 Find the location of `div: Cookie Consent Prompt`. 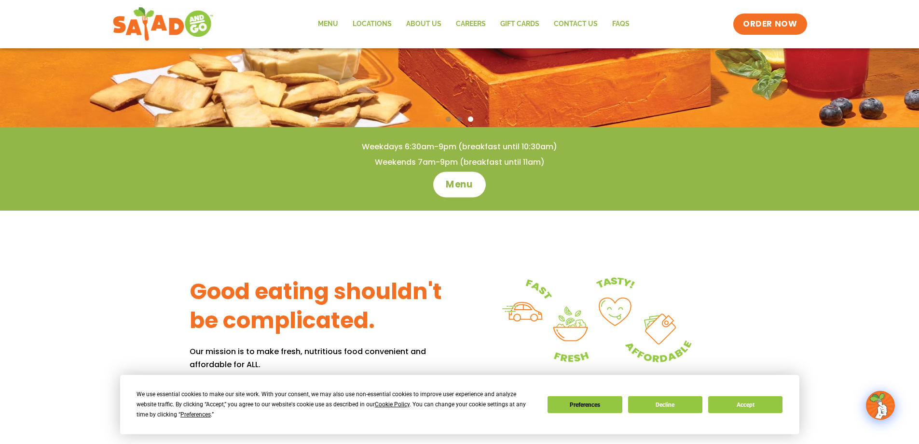

div: Cookie Consent Prompt is located at coordinates (460, 404).